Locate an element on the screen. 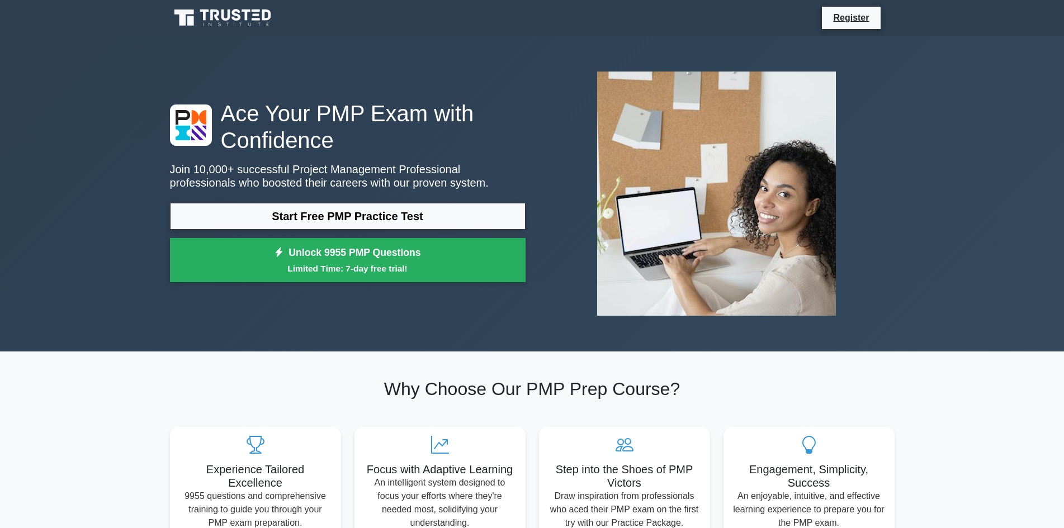 The width and height of the screenshot is (1064, 528). h5: Step into the Shoes of PMP Victors is located at coordinates (624, 476).